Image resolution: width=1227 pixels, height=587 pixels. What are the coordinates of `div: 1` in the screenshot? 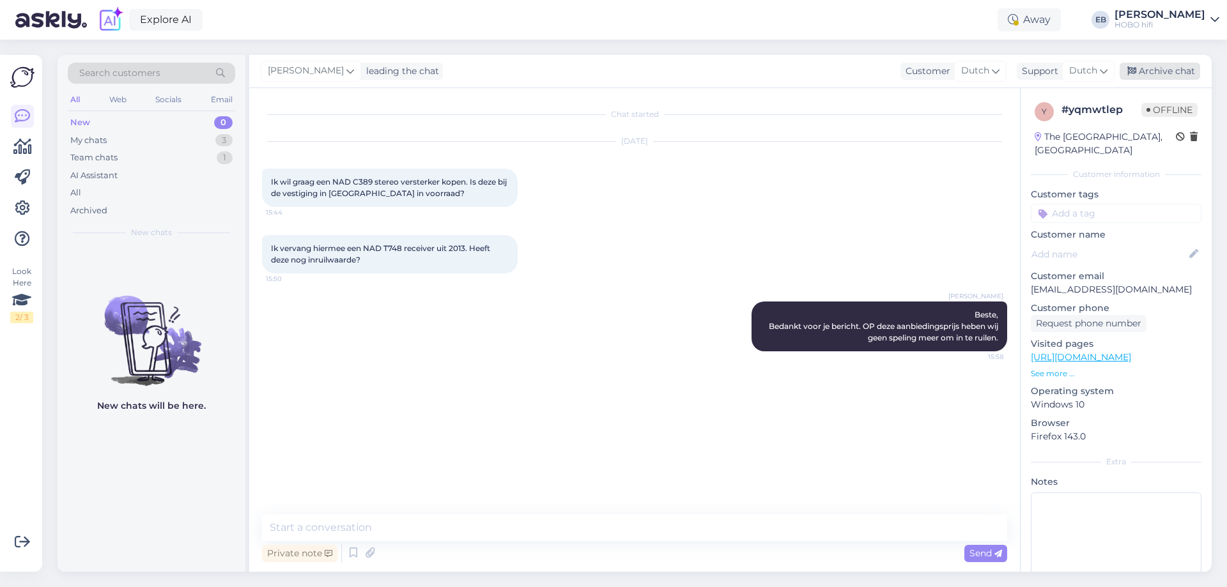 It's located at (224, 158).